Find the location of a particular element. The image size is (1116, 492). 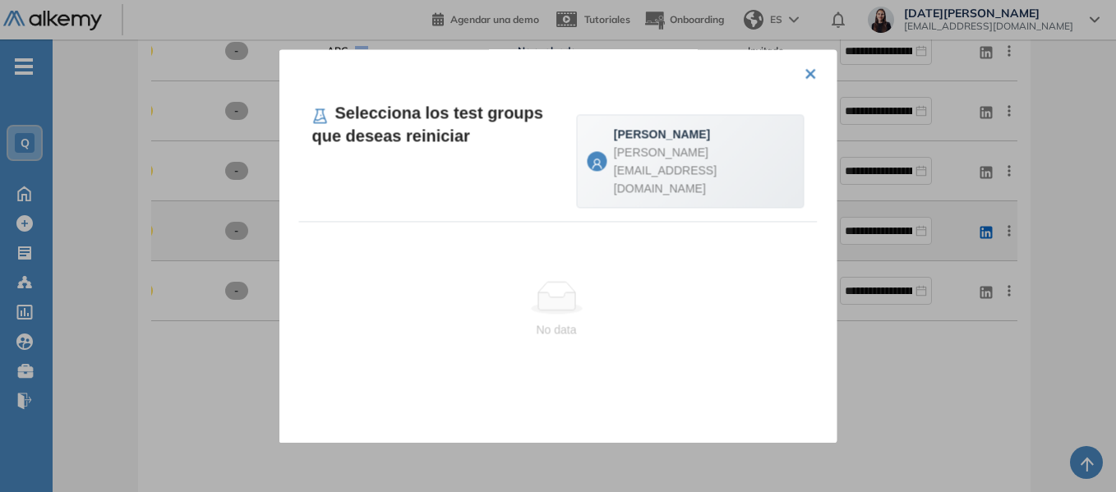

div: No data is located at coordinates (556, 330).